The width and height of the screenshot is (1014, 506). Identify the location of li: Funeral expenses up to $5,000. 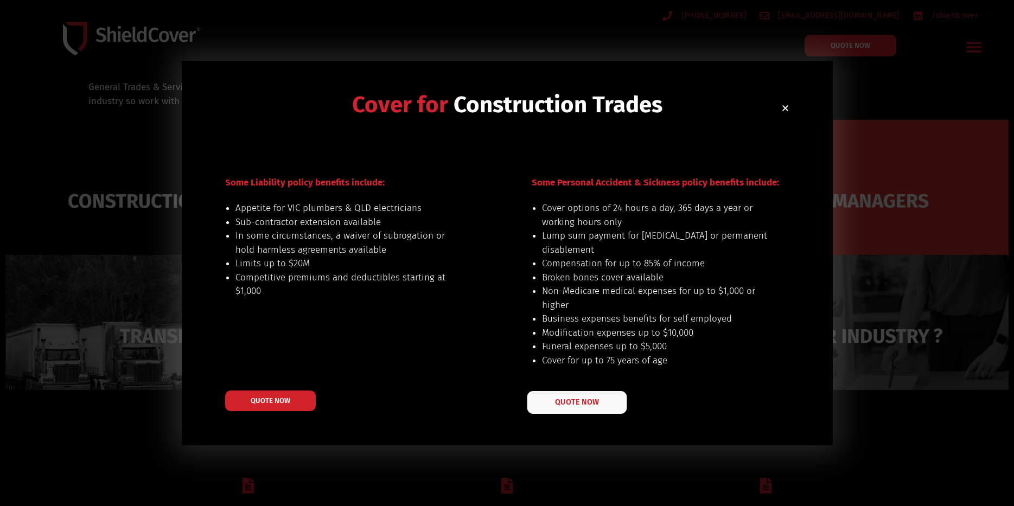
(655, 347).